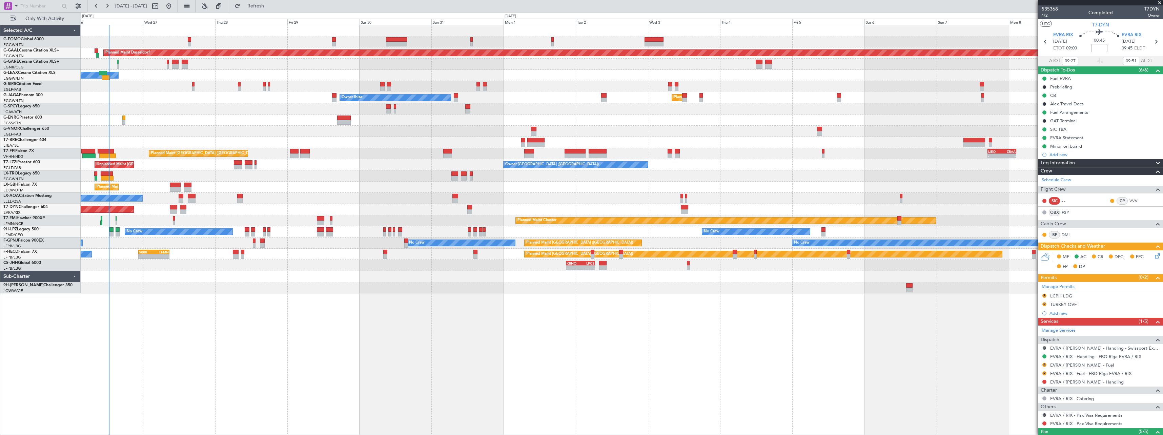 This screenshot has height=435, width=1163. Describe the element at coordinates (1122, 201) in the screenshot. I see `div: CP` at that location.